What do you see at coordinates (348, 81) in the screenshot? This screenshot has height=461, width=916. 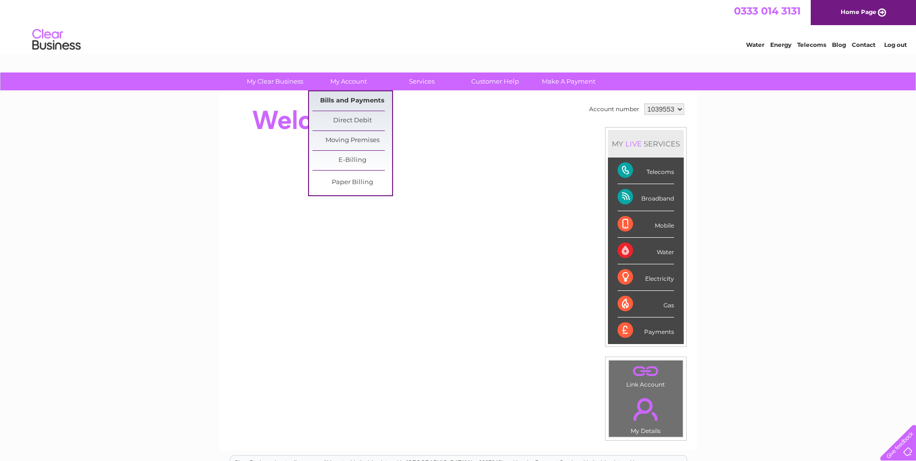 I see `a: My Account` at bounding box center [348, 81].